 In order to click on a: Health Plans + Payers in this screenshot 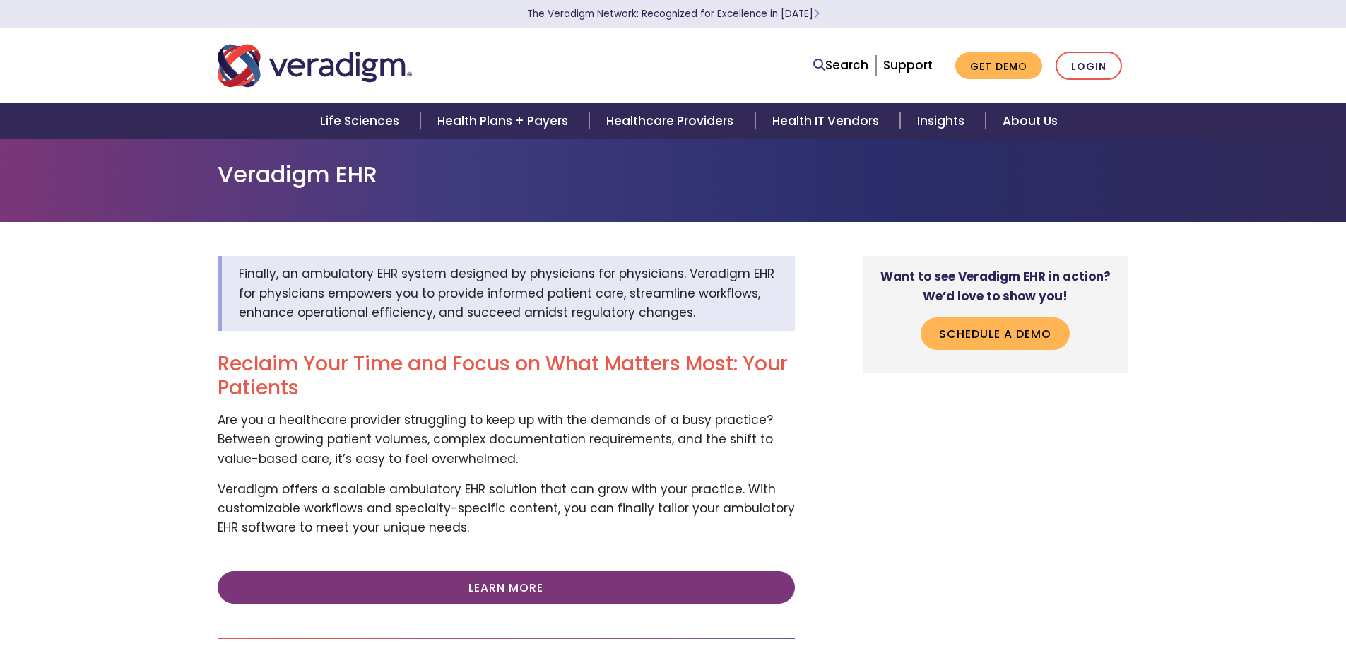, I will do `click(504, 121)`.